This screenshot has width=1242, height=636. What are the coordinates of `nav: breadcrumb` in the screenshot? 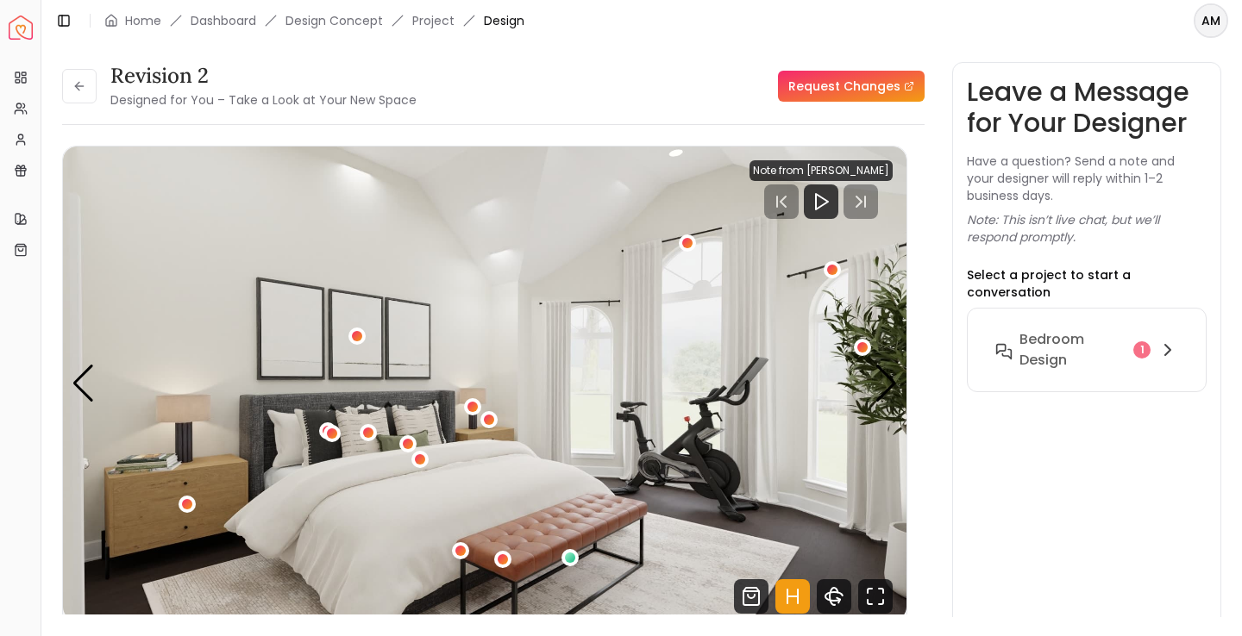 It's located at (314, 21).